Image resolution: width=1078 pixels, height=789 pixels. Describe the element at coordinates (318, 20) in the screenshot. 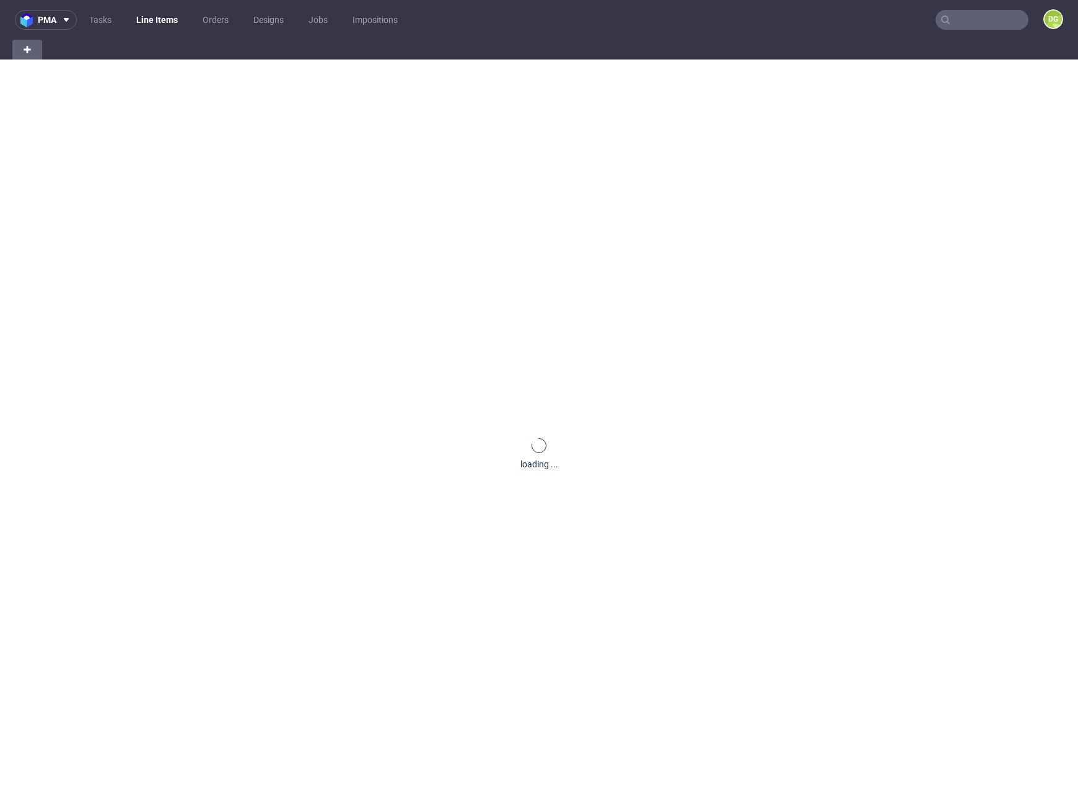

I see `a: Jobs` at that location.